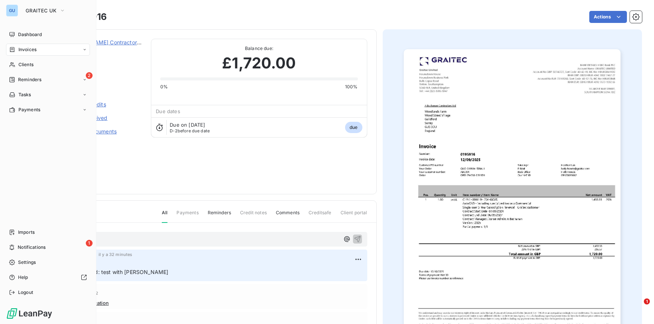 Image resolution: width=654 pixels, height=324 pixels. What do you see at coordinates (288, 216) in the screenshot?
I see `span: Comments` at bounding box center [288, 216].